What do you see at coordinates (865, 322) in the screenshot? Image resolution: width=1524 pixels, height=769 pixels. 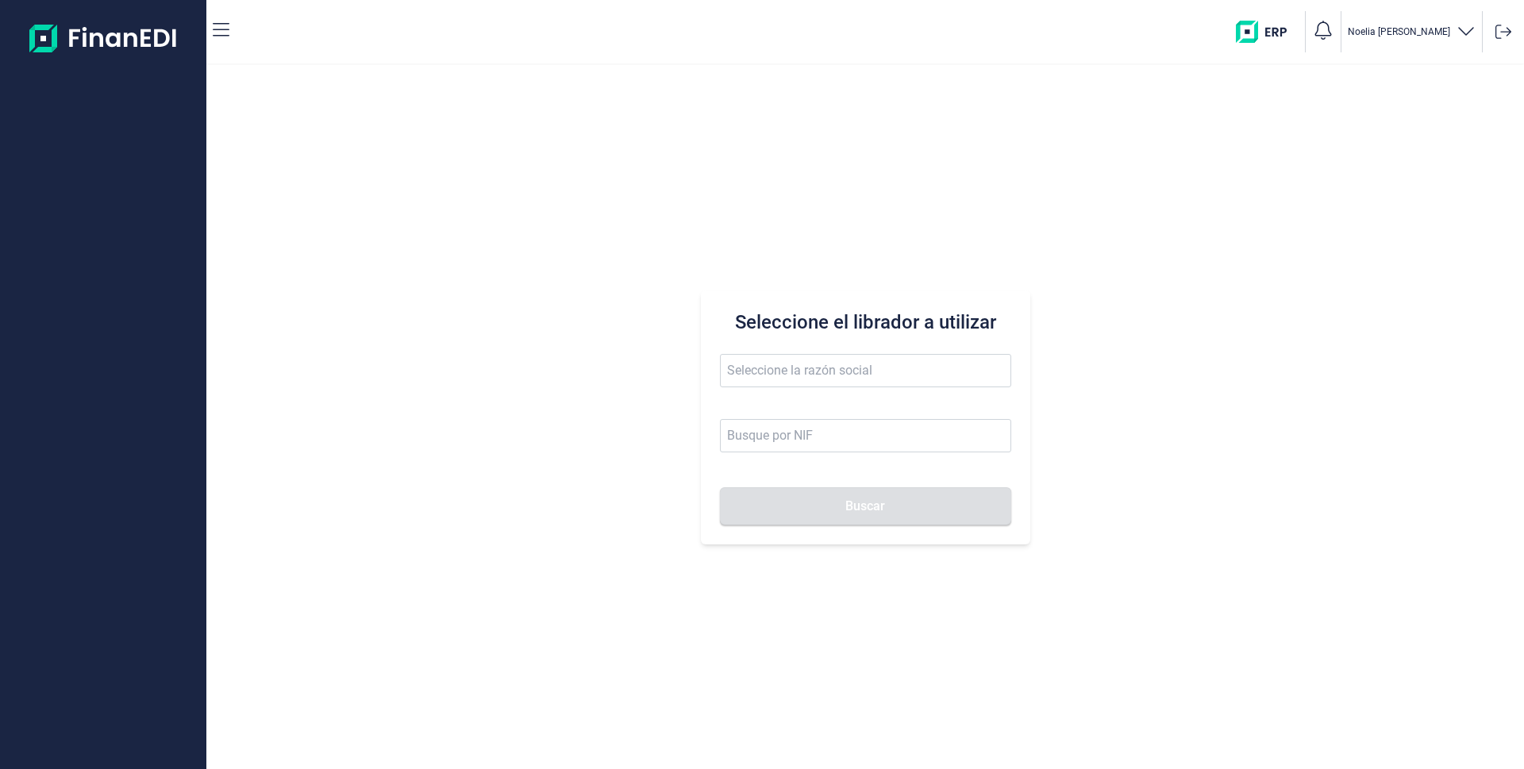 I see `h3: Seleccione el librador a utilizar` at bounding box center [865, 322].